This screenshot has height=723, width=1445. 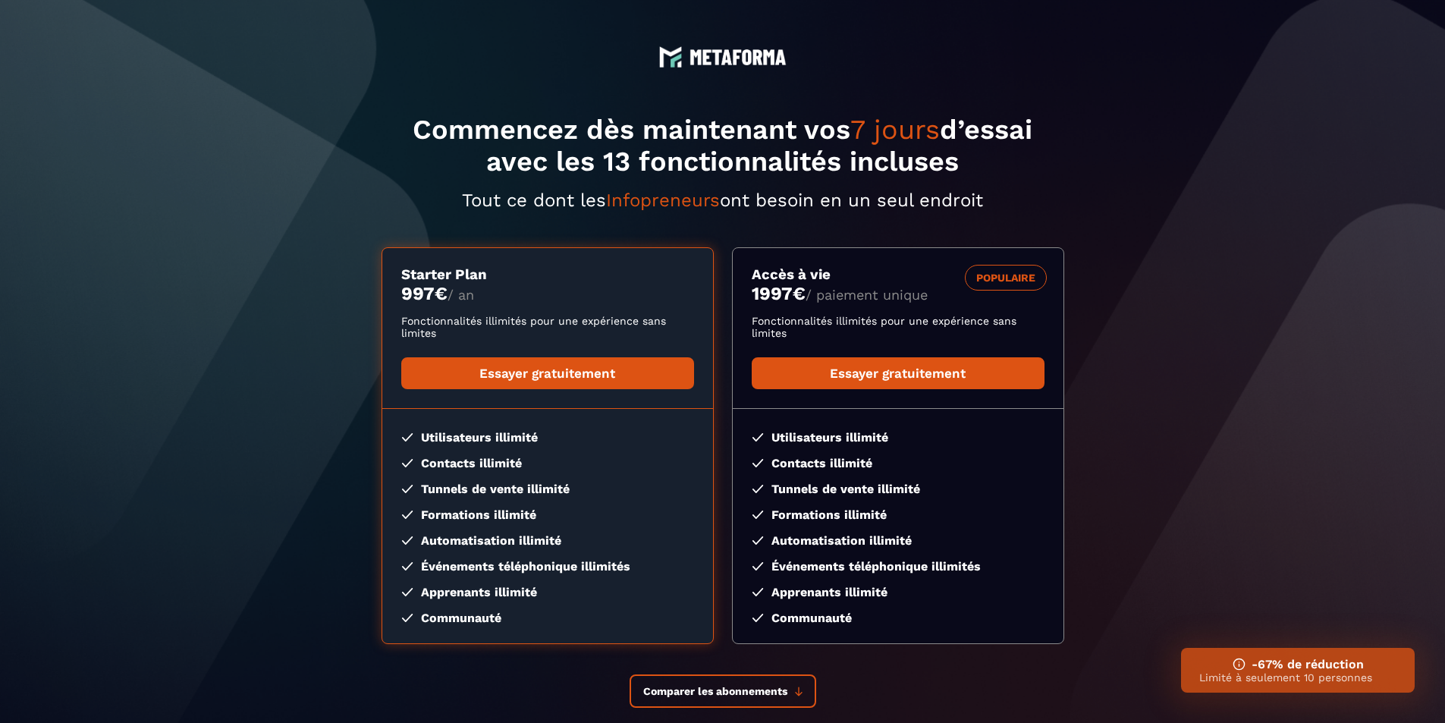 I want to click on p: Tout ce dont les ont besoin en un seul endroit, so click(x=723, y=200).